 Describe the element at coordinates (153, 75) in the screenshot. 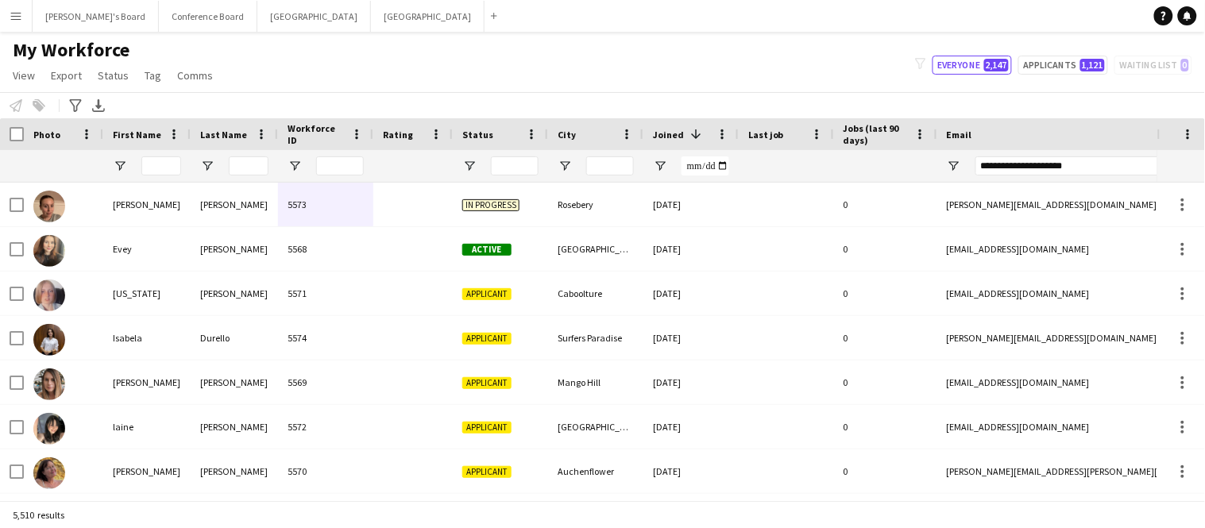

I see `span: Tag` at that location.